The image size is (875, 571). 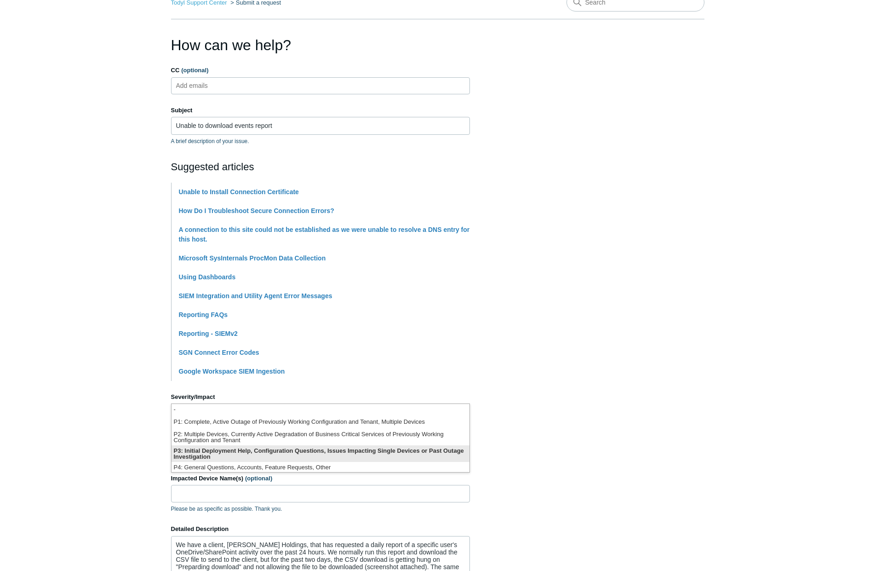 What do you see at coordinates (321, 110) in the screenshot?
I see `label: Subject` at bounding box center [321, 110].